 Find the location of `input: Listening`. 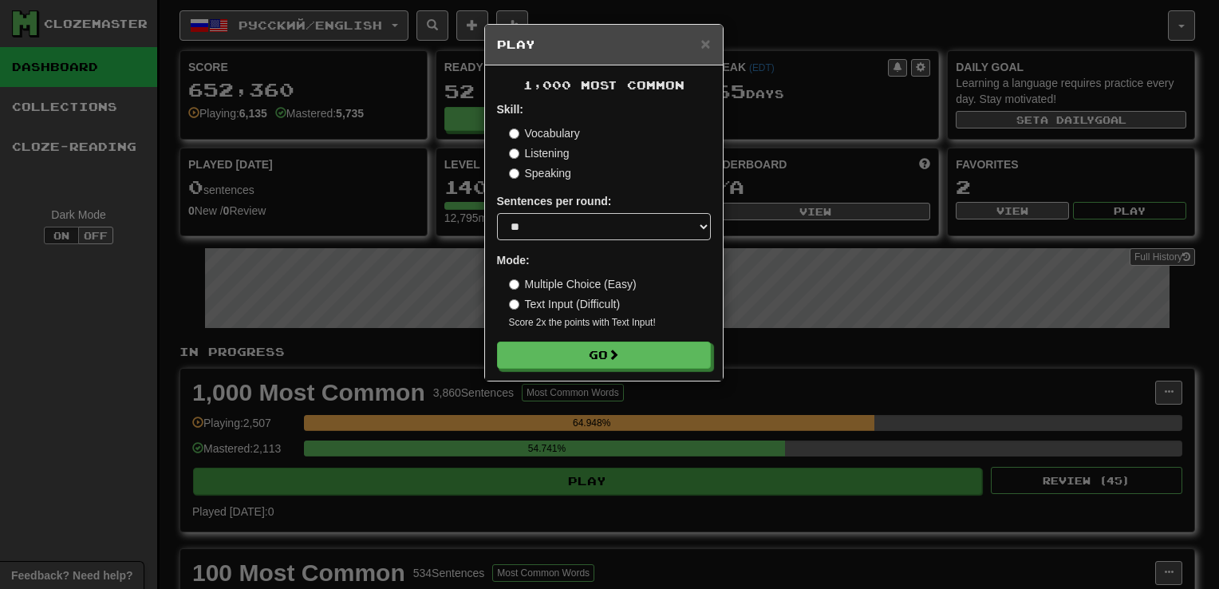

input: Listening is located at coordinates (514, 153).